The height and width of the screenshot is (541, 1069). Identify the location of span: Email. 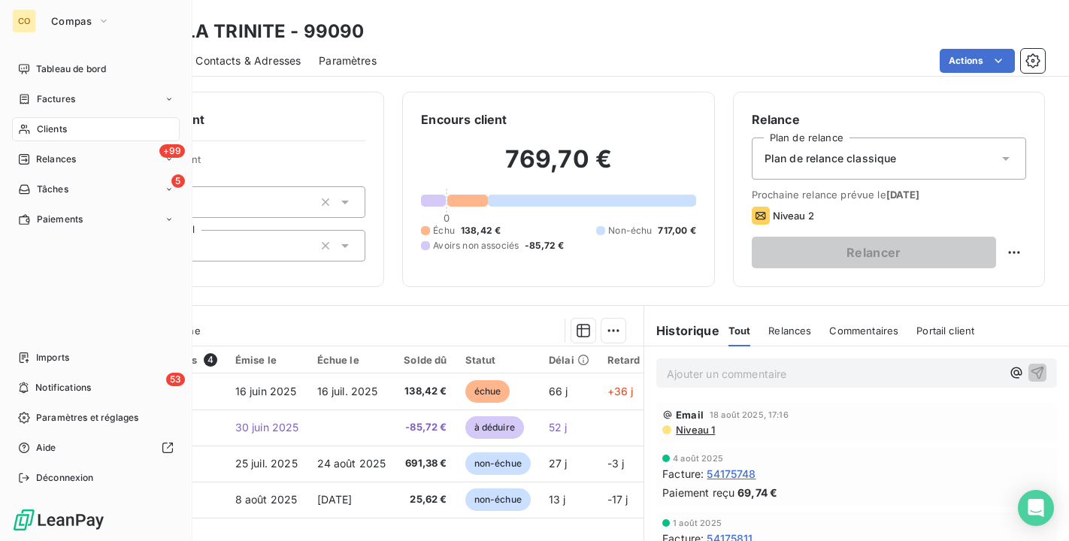
(689, 415).